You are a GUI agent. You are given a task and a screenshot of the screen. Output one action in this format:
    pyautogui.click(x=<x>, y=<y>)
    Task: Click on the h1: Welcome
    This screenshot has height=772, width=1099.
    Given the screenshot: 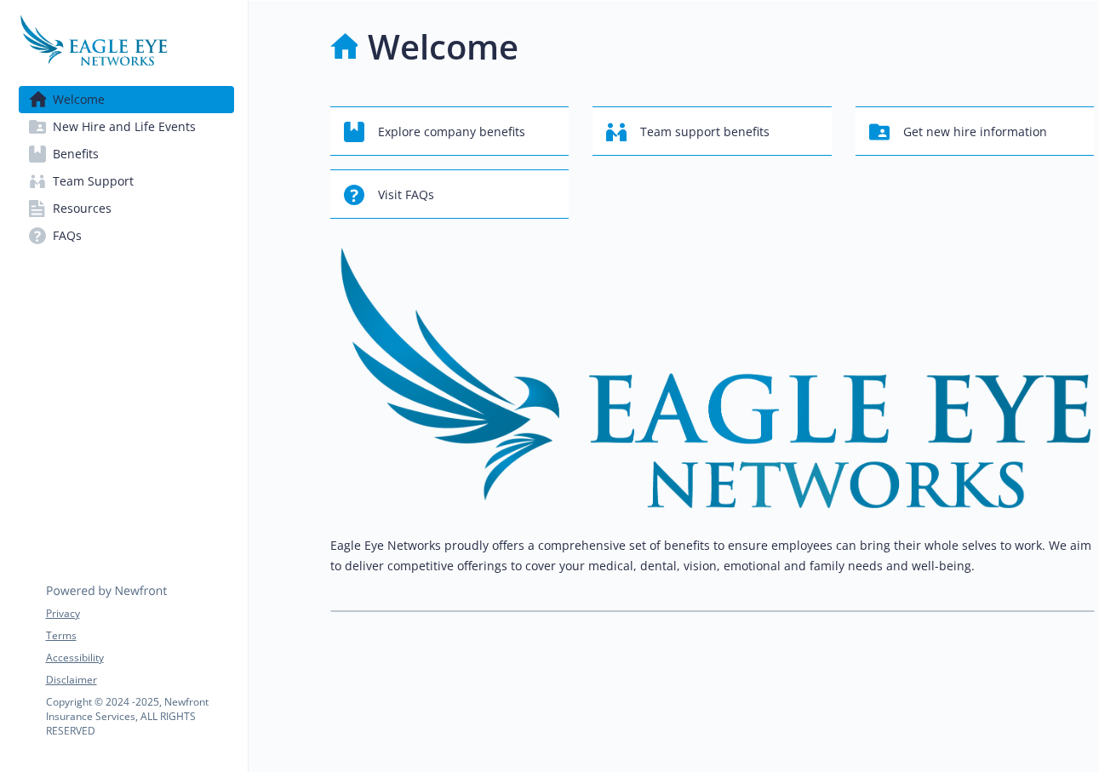 What is the action you would take?
    pyautogui.click(x=443, y=47)
    